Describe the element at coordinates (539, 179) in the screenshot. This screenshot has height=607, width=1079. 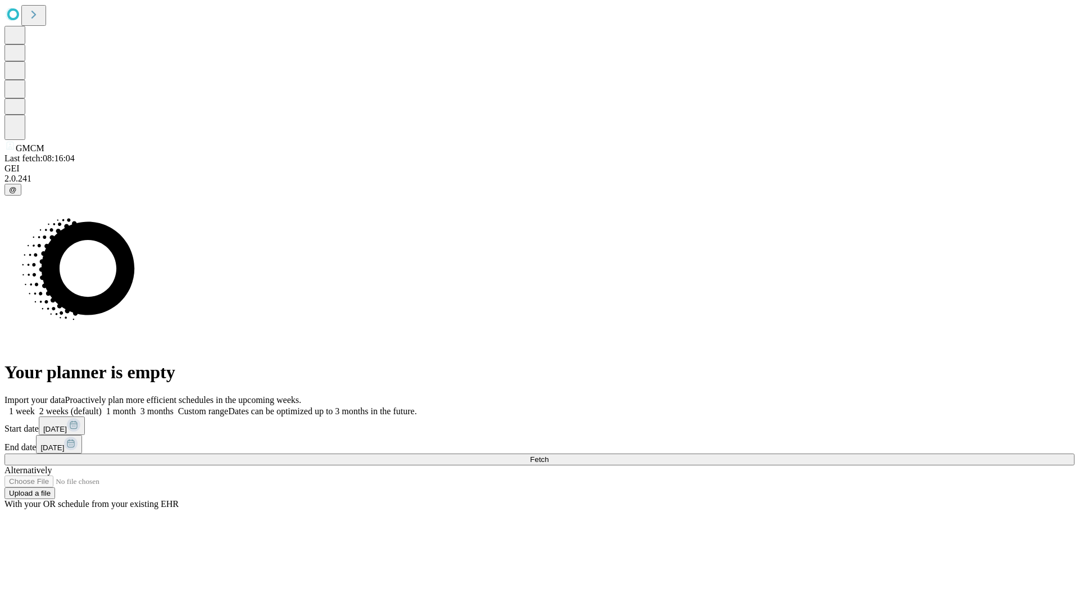
I see `div: 2.0.241` at that location.